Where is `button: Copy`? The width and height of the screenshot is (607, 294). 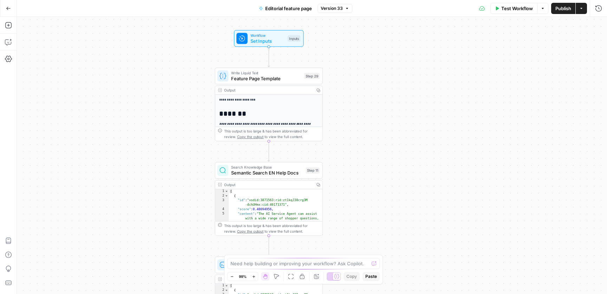
button: Copy is located at coordinates (351, 277).